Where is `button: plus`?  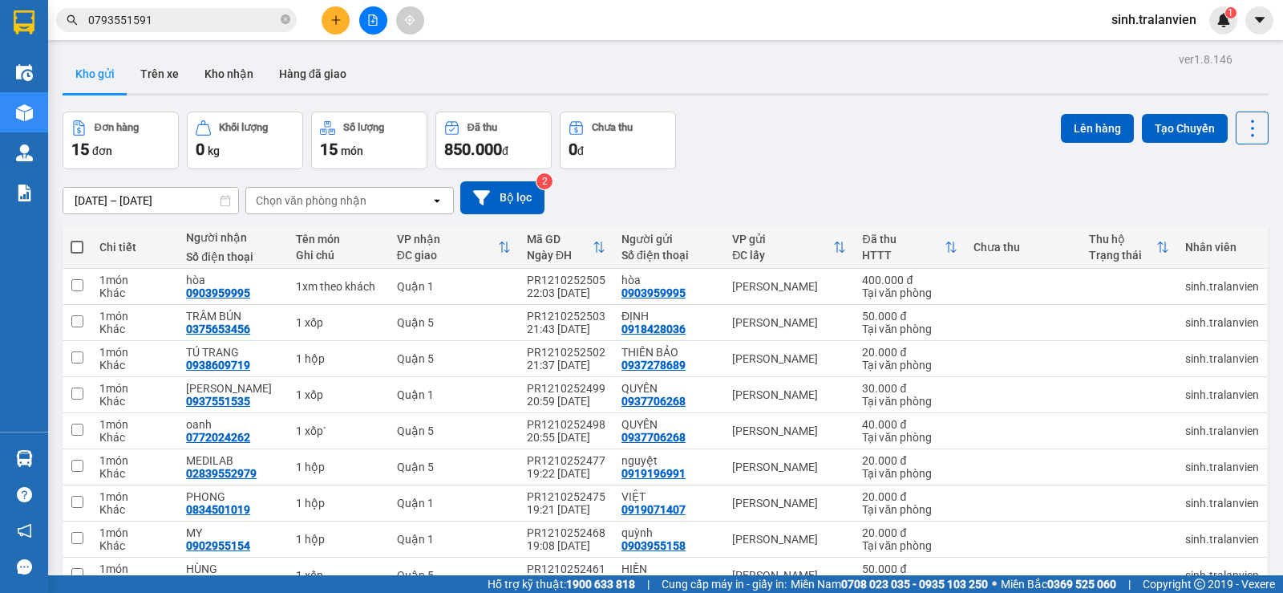 button: plus is located at coordinates (335, 20).